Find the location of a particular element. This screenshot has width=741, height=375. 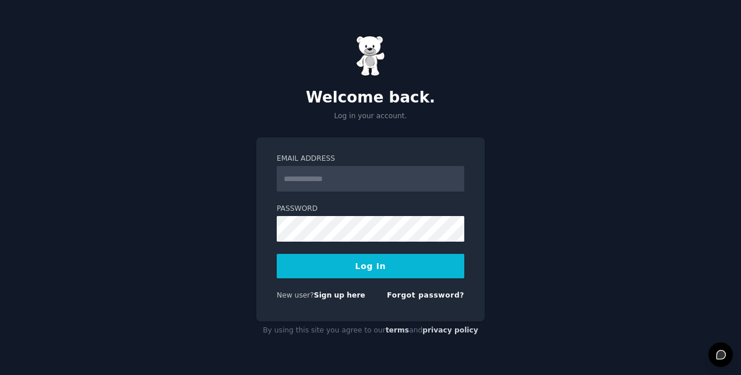

a: Forgot password? is located at coordinates (425, 295).